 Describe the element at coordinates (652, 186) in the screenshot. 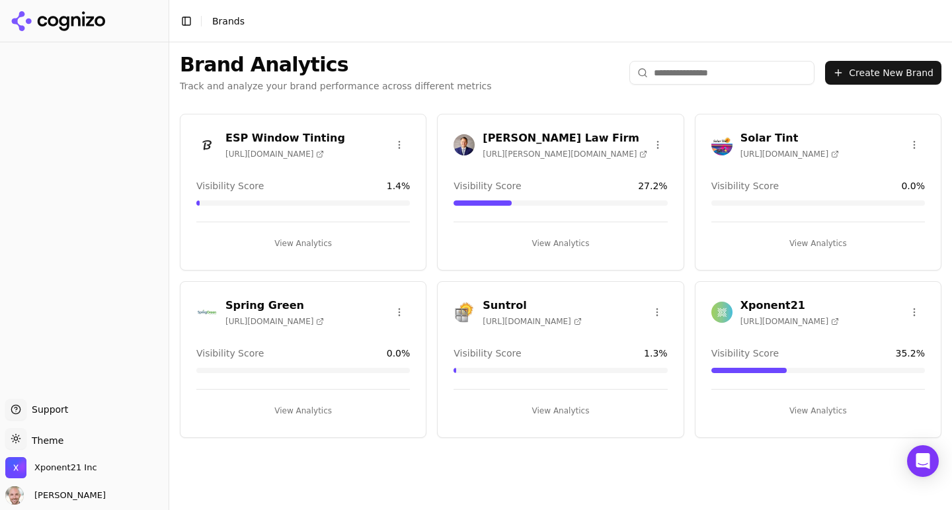

I see `span: 27.2 %` at that location.